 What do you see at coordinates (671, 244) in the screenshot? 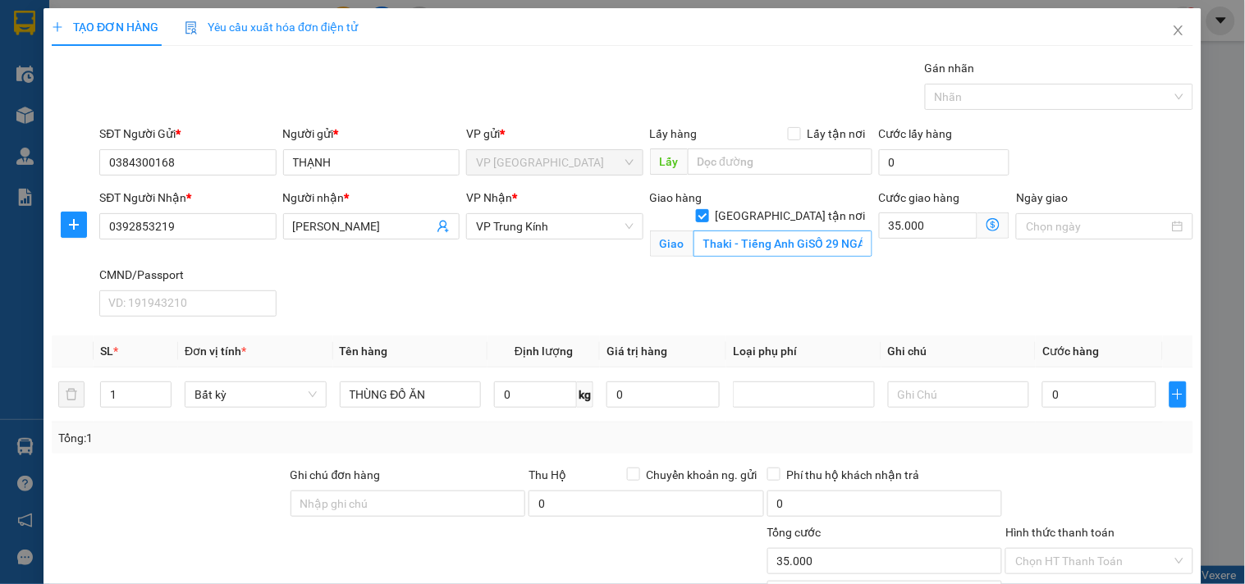
I see `span: Giao` at bounding box center [671, 244].